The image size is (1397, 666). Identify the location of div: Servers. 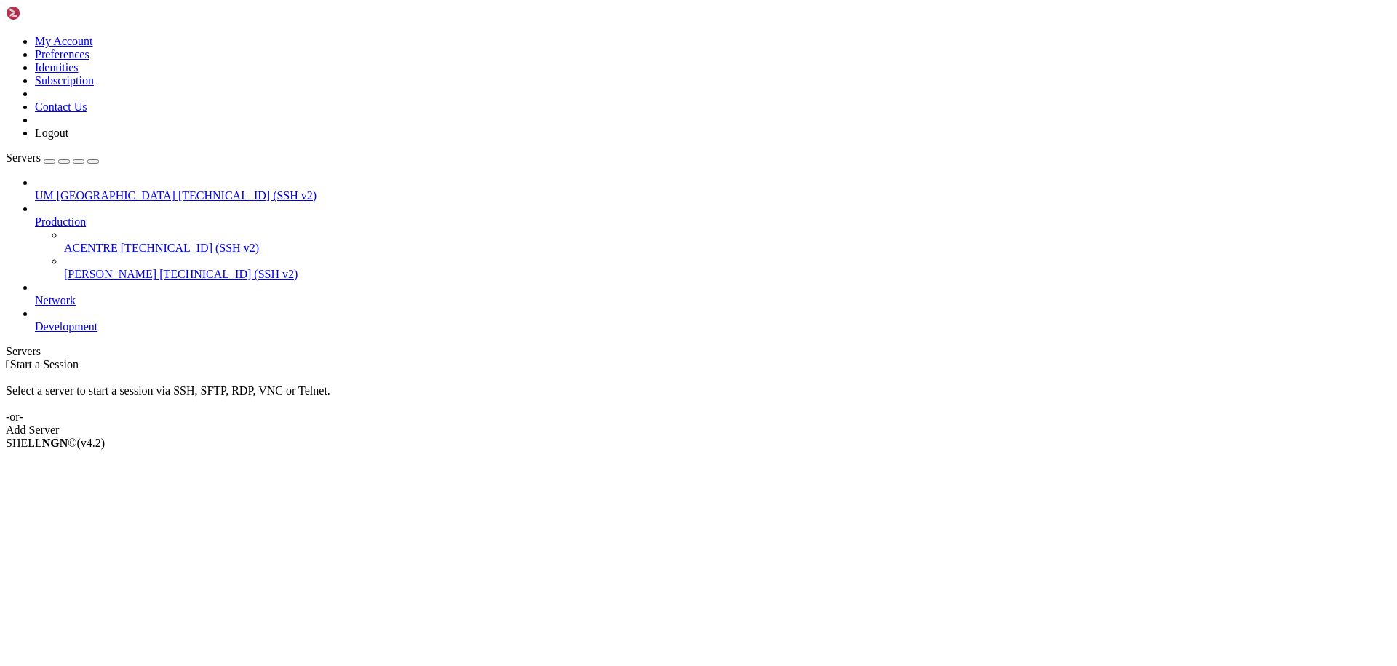
(698, 351).